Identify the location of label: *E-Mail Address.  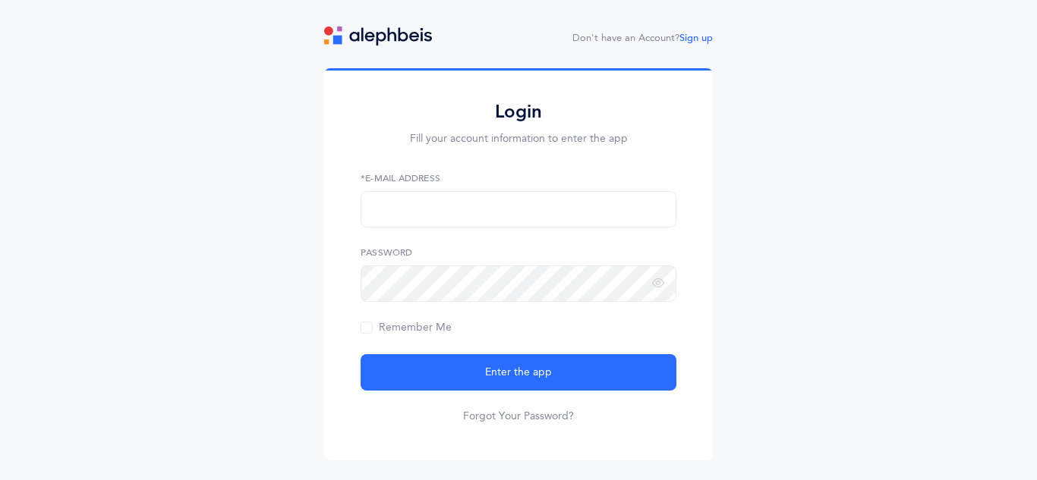
(518, 178).